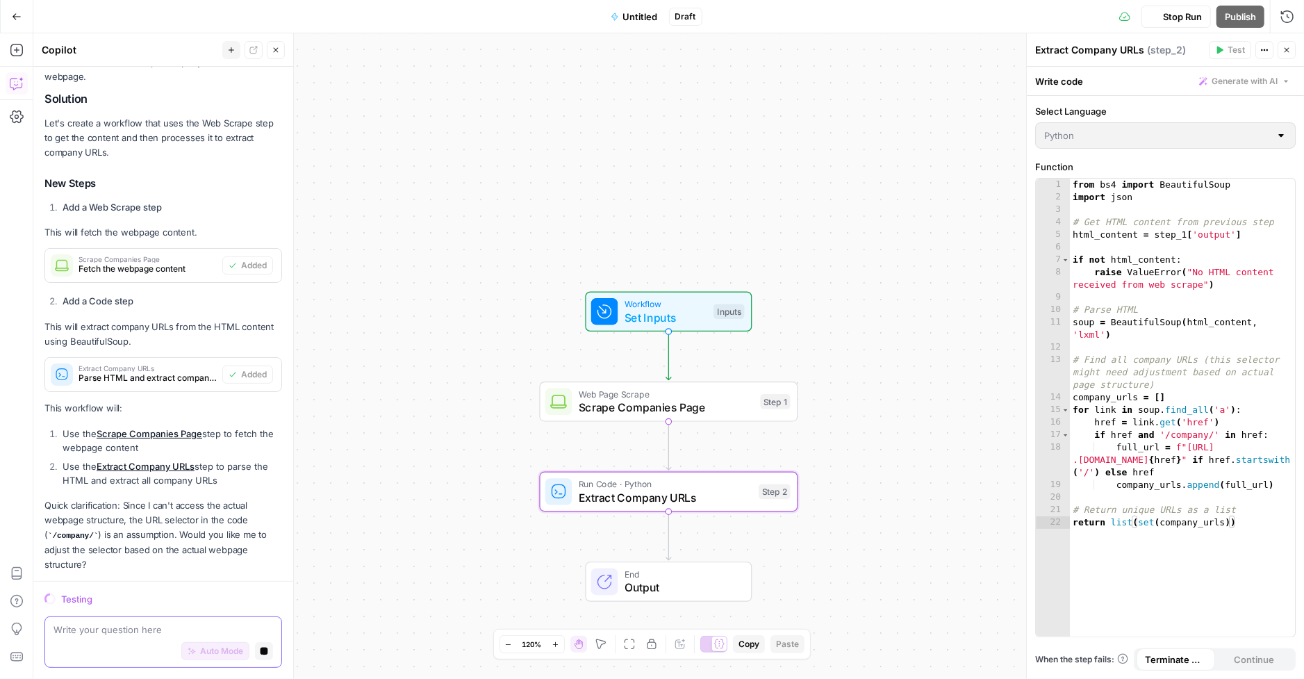  Describe the element at coordinates (73, 536) in the screenshot. I see `code: /company/` at that location.